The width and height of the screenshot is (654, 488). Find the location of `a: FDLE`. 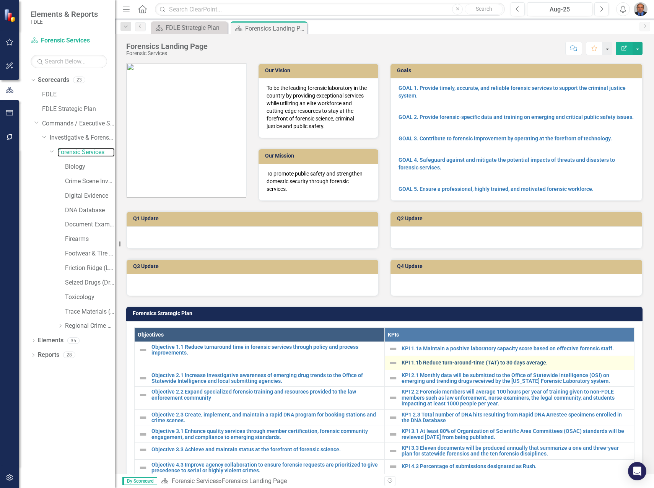

a: FDLE is located at coordinates (78, 94).